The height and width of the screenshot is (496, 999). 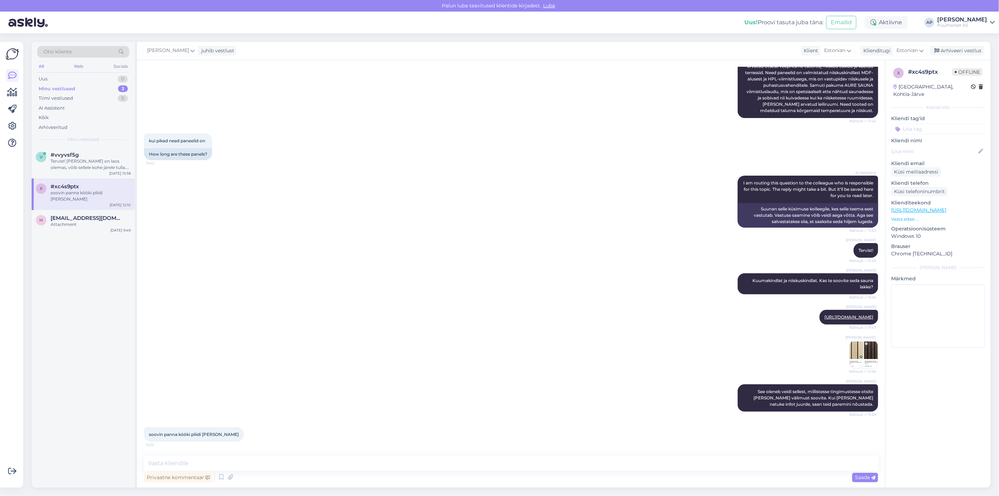 I want to click on span: kui pikad need paneelid on, so click(x=177, y=141).